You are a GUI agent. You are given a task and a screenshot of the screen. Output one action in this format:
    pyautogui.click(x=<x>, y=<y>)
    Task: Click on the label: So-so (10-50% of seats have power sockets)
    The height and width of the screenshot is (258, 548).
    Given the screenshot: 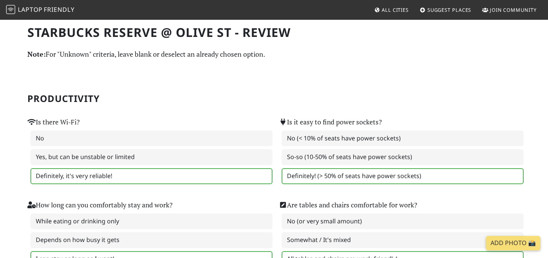 What is the action you would take?
    pyautogui.click(x=403, y=157)
    